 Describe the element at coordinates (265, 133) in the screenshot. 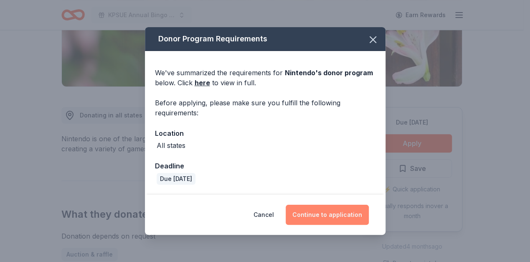

I see `div: Location` at that location.